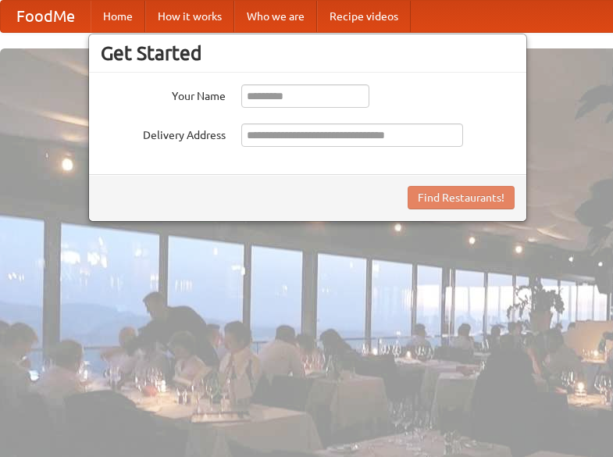  What do you see at coordinates (163, 94) in the screenshot?
I see `label: Your Name` at bounding box center [163, 94].